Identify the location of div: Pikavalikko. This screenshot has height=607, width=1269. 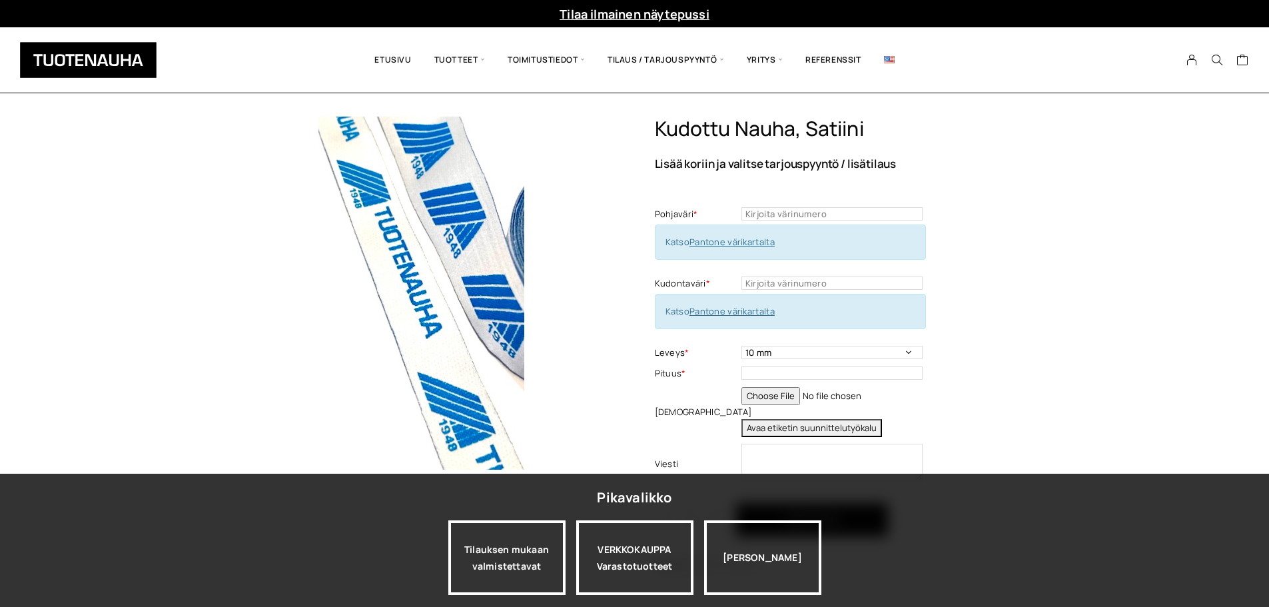
(634, 498).